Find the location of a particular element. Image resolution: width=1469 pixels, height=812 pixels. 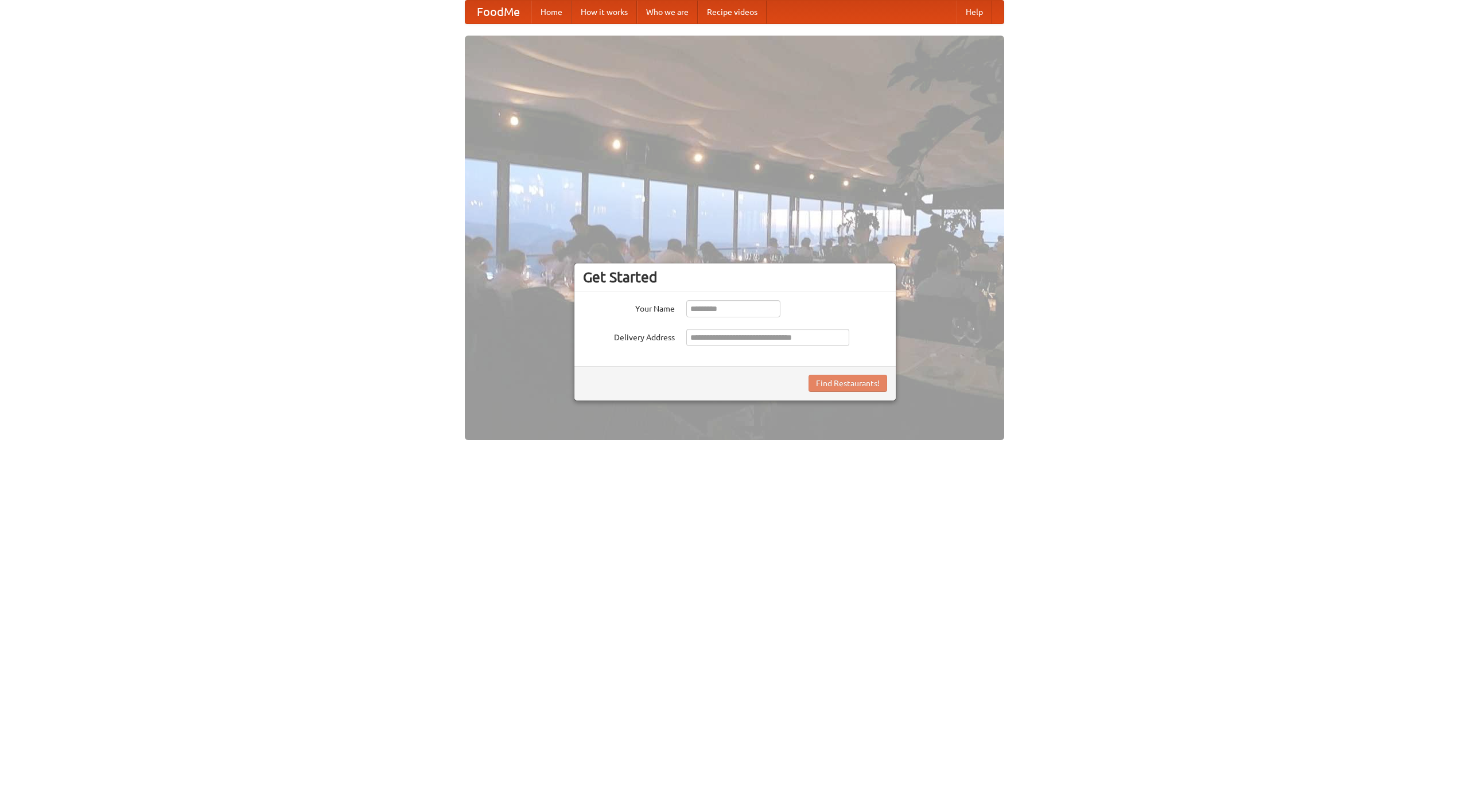

a: Help is located at coordinates (975, 12).